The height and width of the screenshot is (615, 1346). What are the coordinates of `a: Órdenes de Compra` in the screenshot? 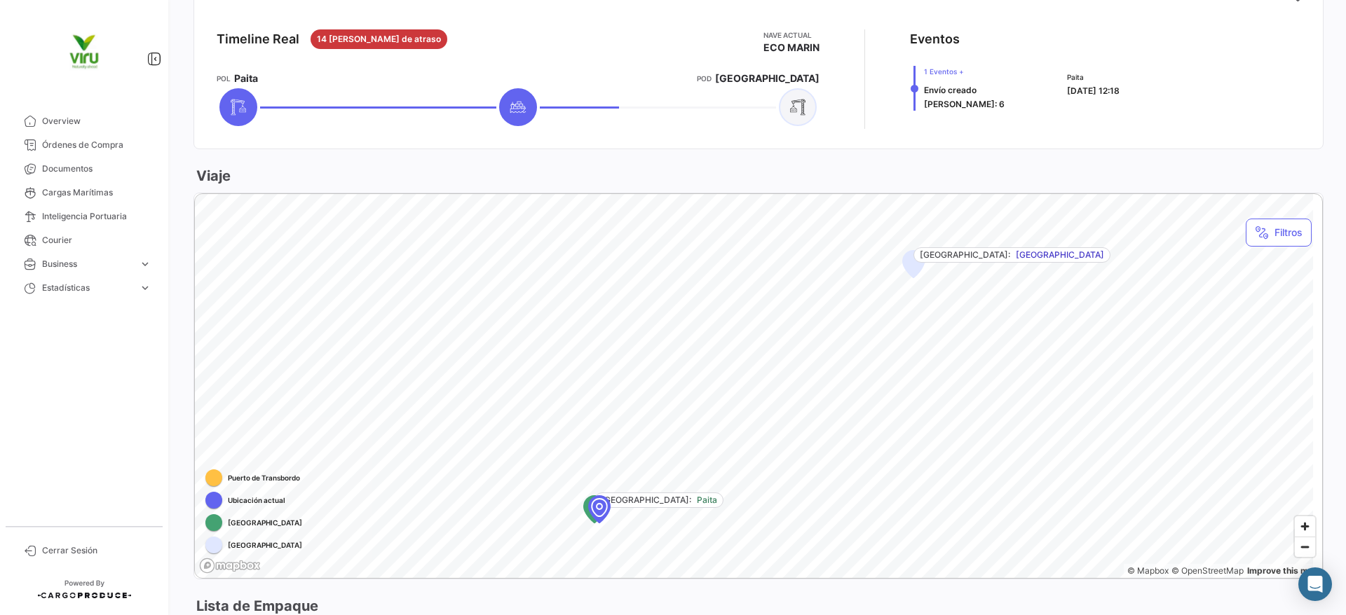 It's located at (84, 145).